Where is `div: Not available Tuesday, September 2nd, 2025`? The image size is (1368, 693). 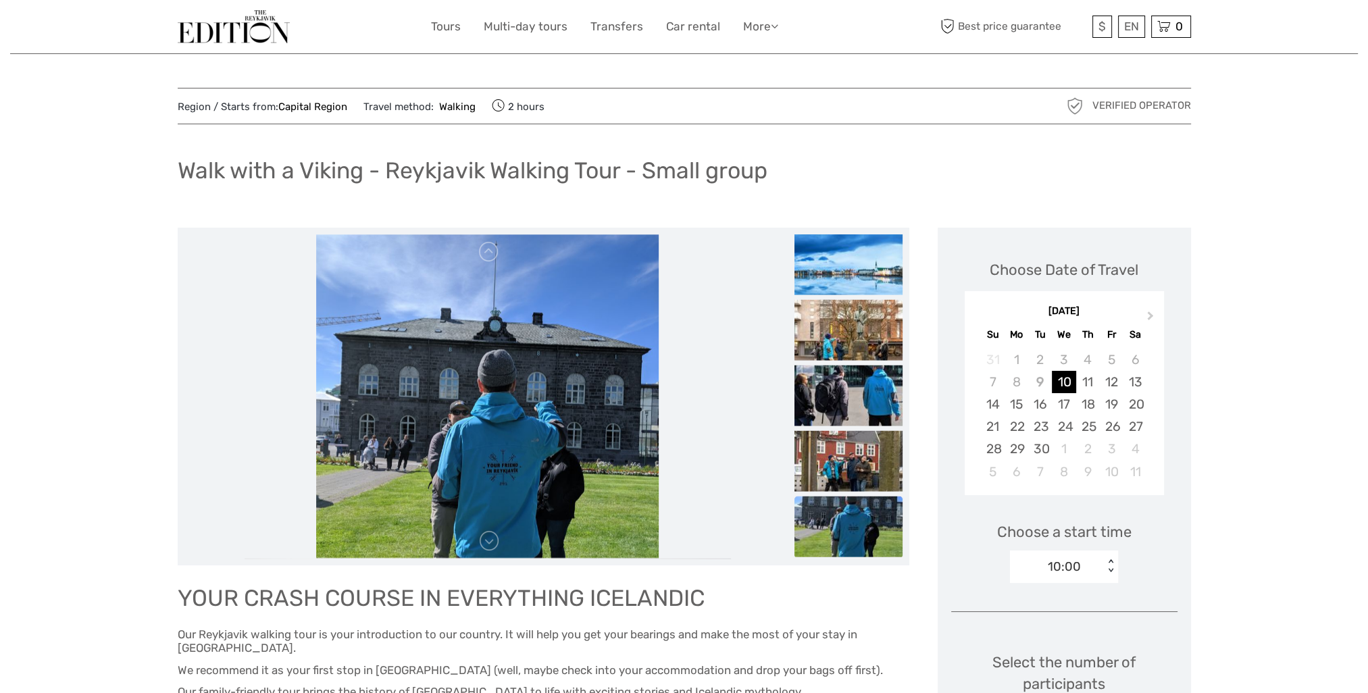
div: Not available Tuesday, September 2nd, 2025 is located at coordinates (1040, 359).